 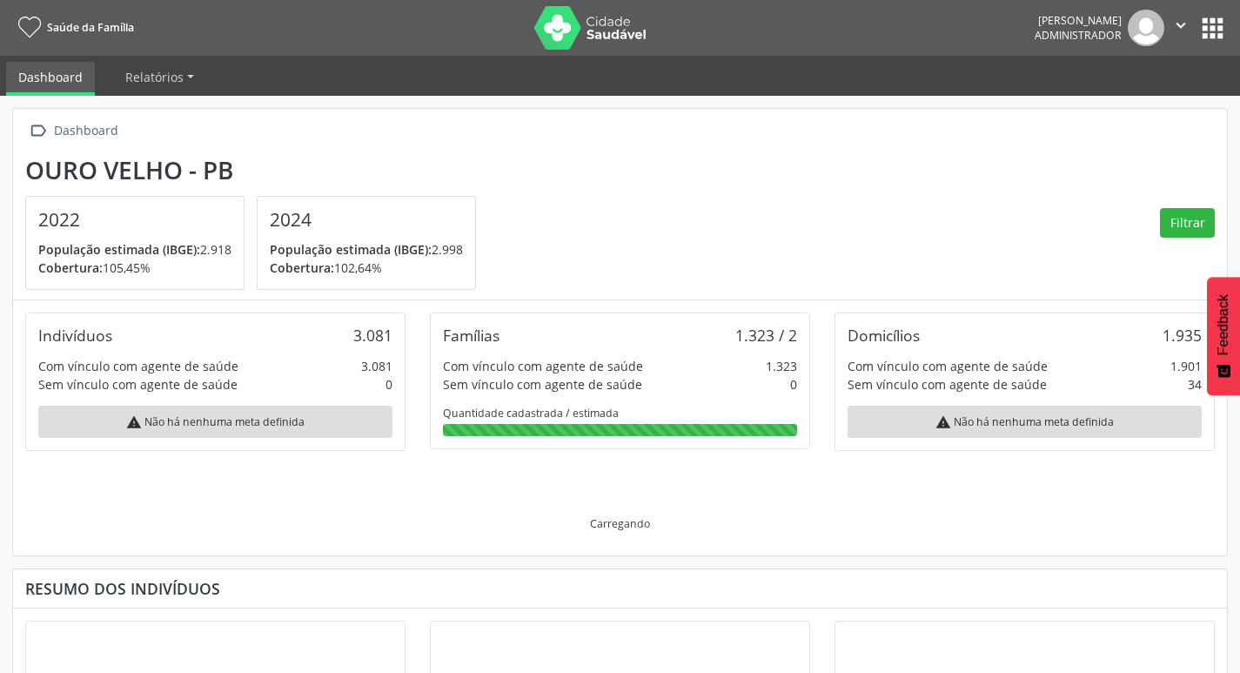 What do you see at coordinates (159, 77) in the screenshot?
I see `a: Relatórios` at bounding box center [159, 77].